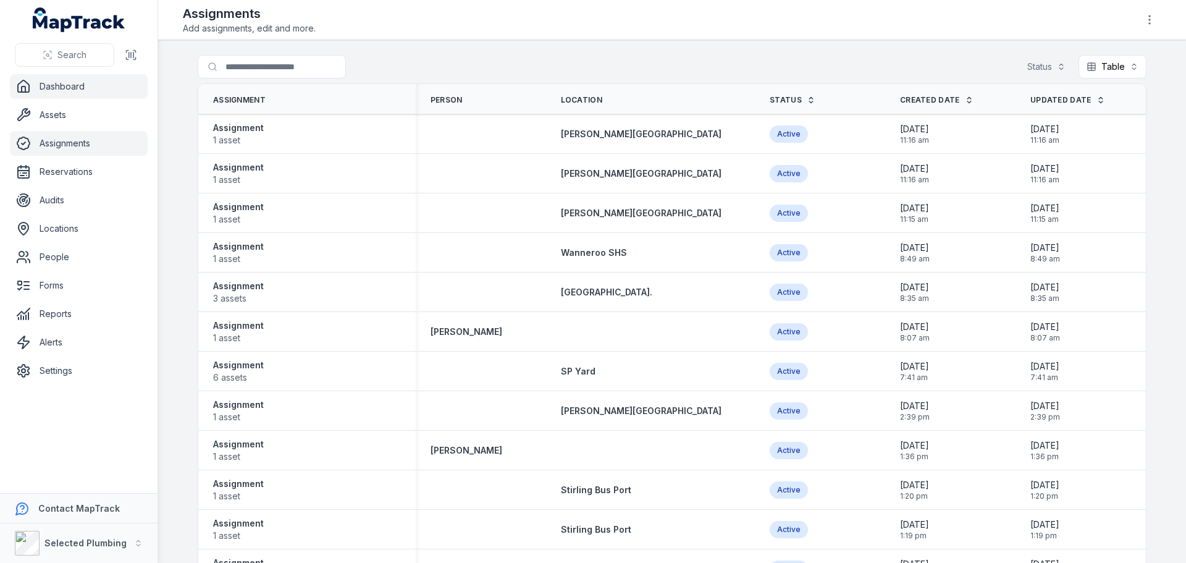 Image resolution: width=1186 pixels, height=563 pixels. I want to click on span: 8:35 am, so click(1045, 298).